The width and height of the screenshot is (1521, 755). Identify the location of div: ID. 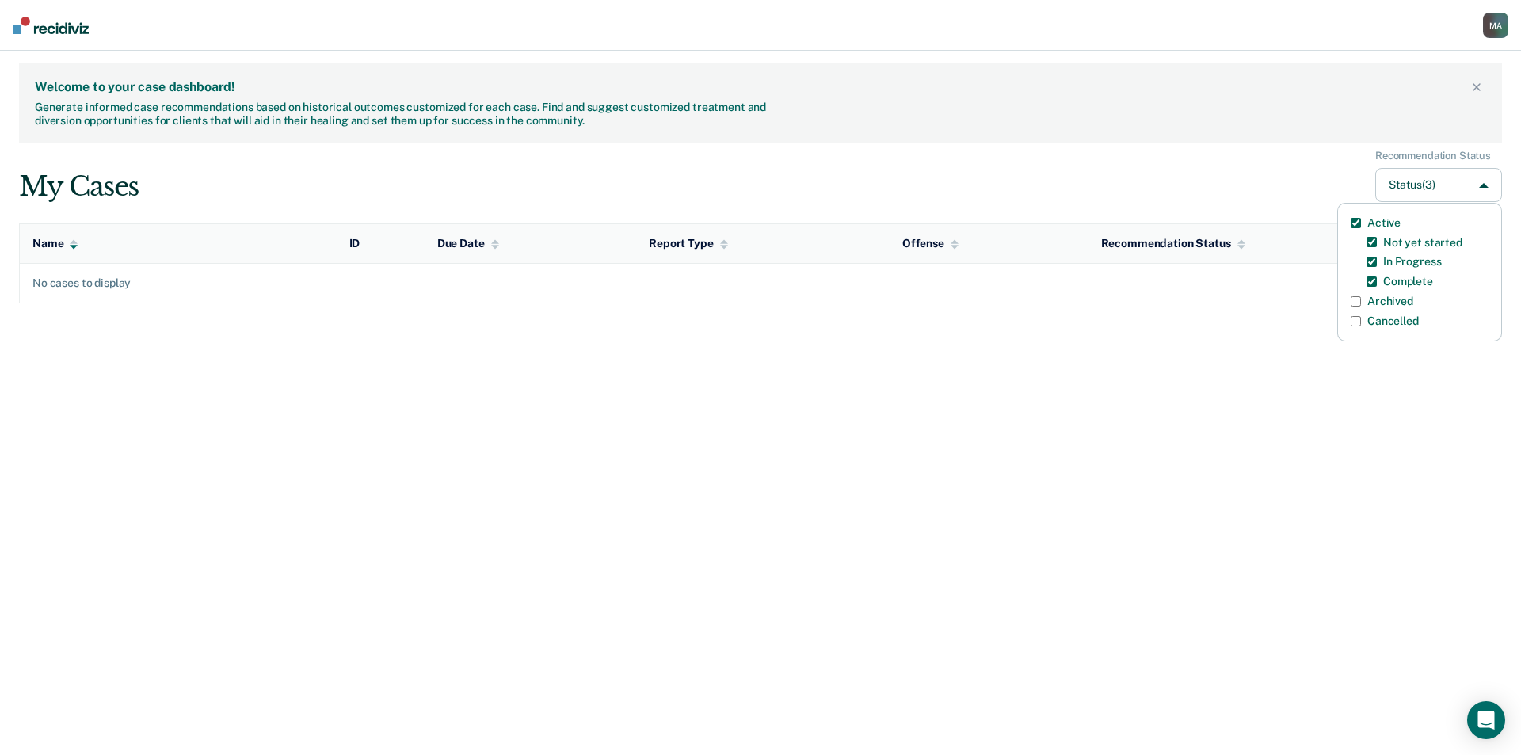
(355, 243).